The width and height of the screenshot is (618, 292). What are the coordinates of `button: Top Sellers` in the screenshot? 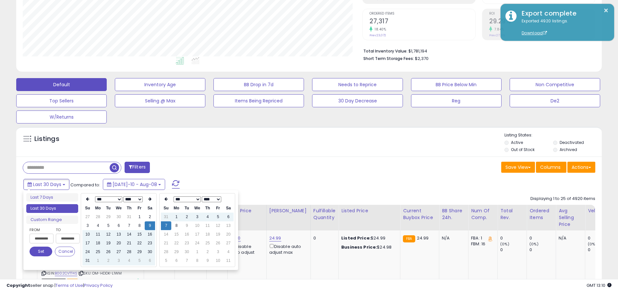 It's located at (61, 101).